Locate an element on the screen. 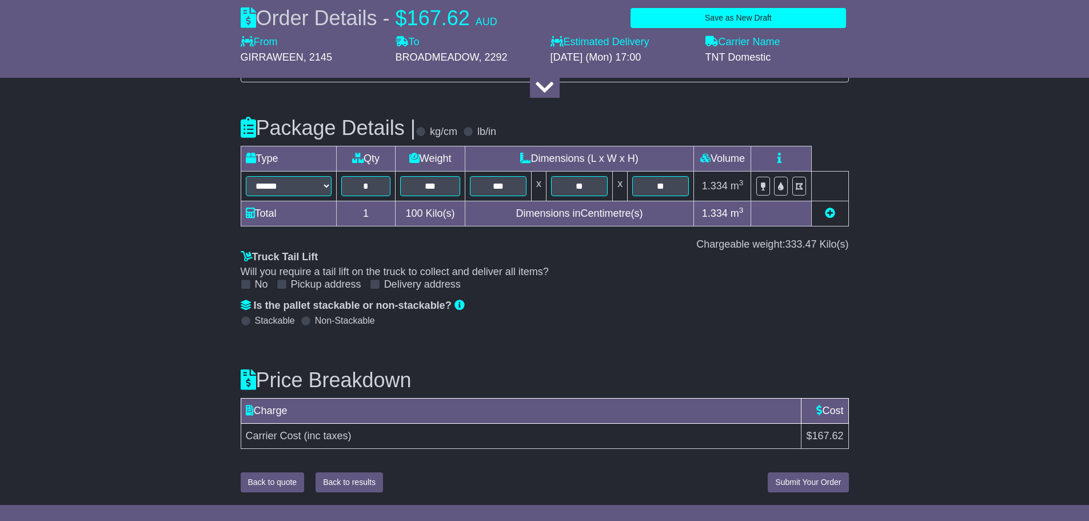  td: Dimensions in Centimetre(s) is located at coordinates (579, 214).